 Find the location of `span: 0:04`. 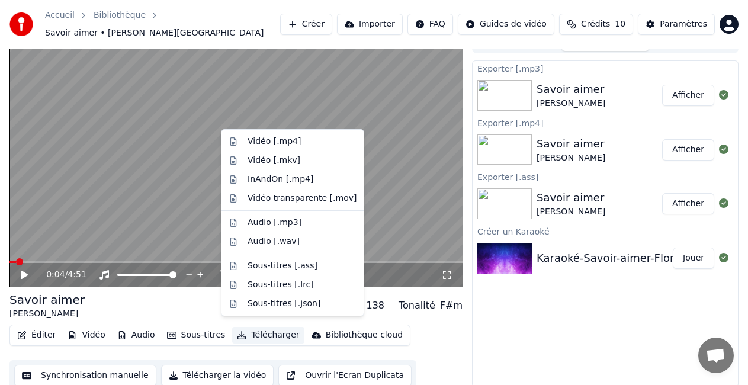

span: 0:04 is located at coordinates (55, 275).